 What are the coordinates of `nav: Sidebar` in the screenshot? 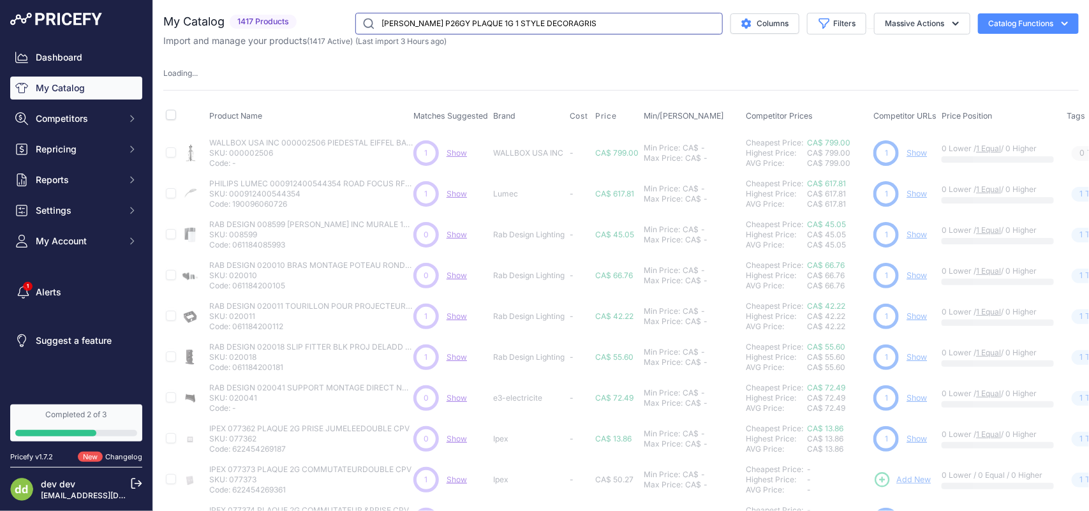 It's located at (76, 218).